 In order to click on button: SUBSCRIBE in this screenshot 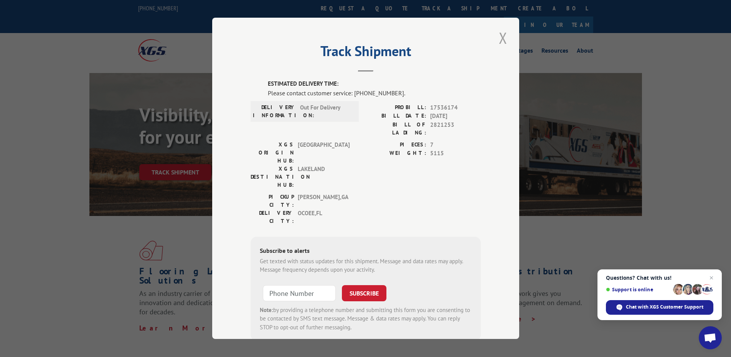, I will do `click(364, 293)`.